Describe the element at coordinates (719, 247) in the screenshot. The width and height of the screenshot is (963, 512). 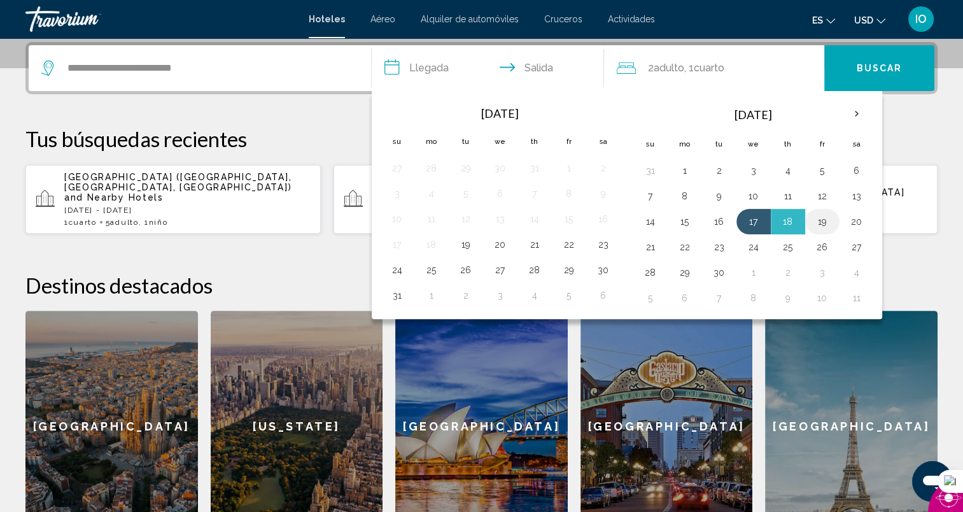
I see `button: Day 23` at that location.